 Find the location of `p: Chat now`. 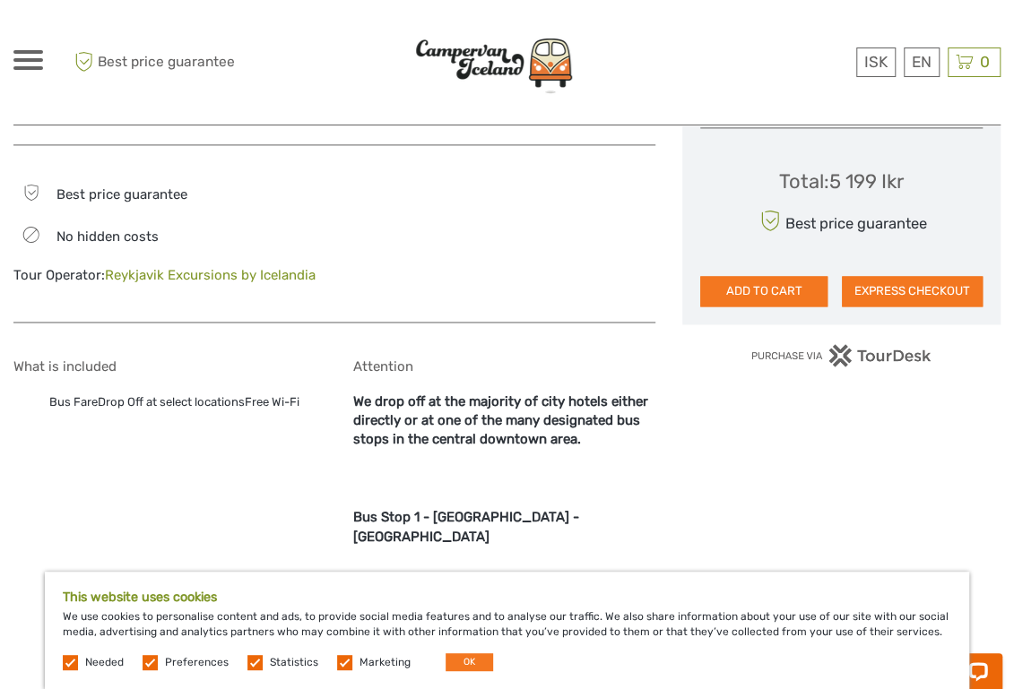

p: Chat now is located at coordinates (114, 39).